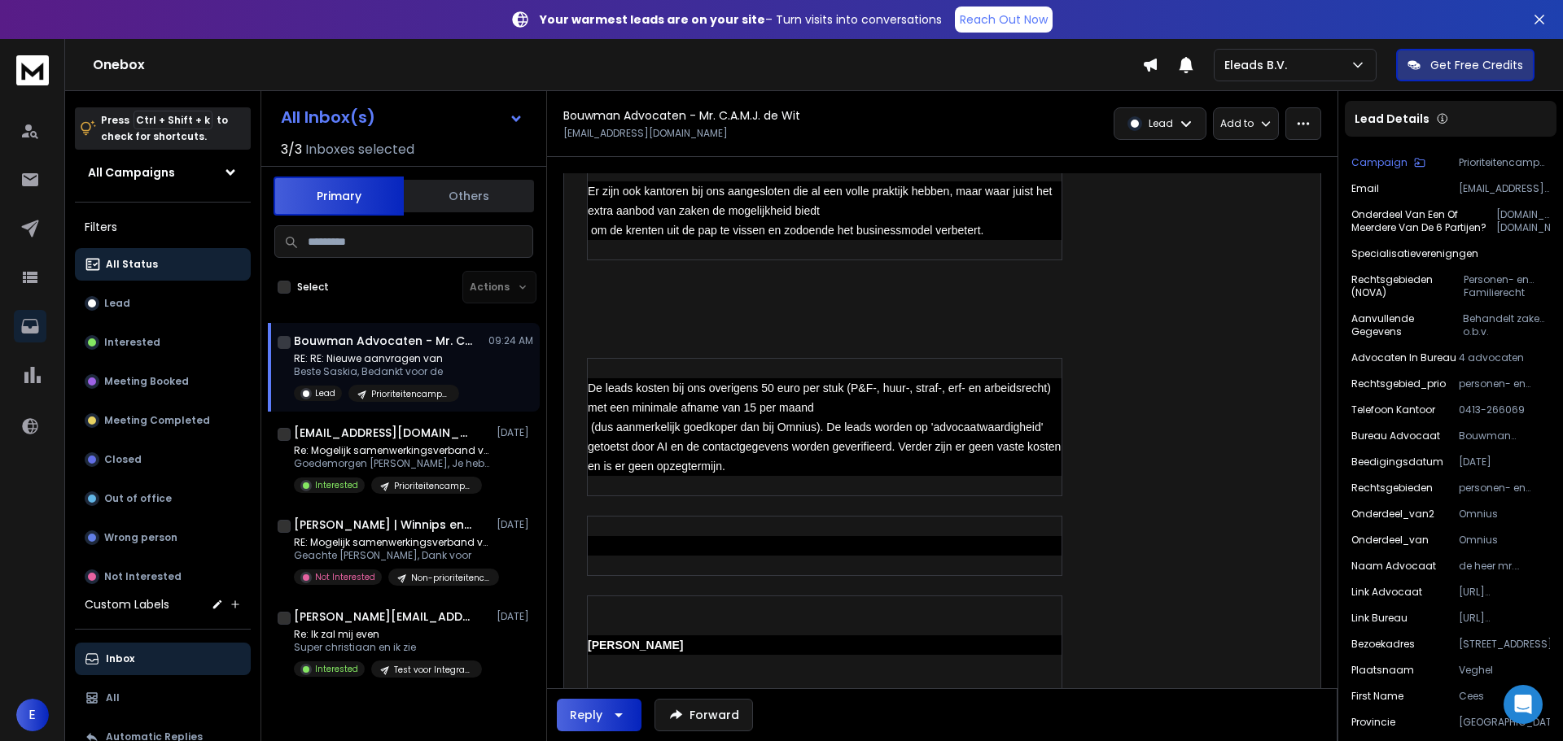 This screenshot has height=741, width=1563. I want to click on p: Bureau advocaat, so click(1395, 436).